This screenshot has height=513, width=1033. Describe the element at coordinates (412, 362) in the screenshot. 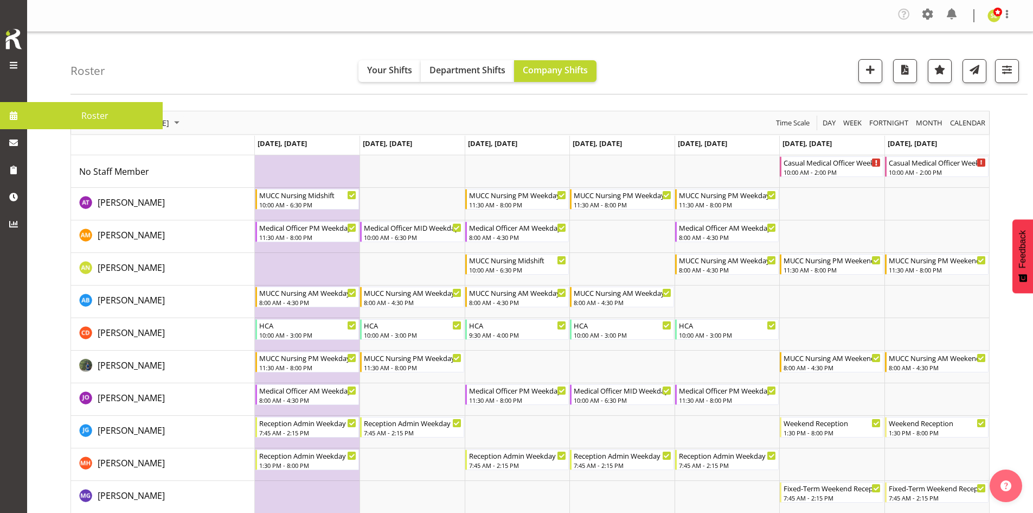

I see `div: Gloria Varghese"s event - MUCC Nursing PM Weekday Begin From Tuesday, September 23, 2025 at 11:30...` at that location.